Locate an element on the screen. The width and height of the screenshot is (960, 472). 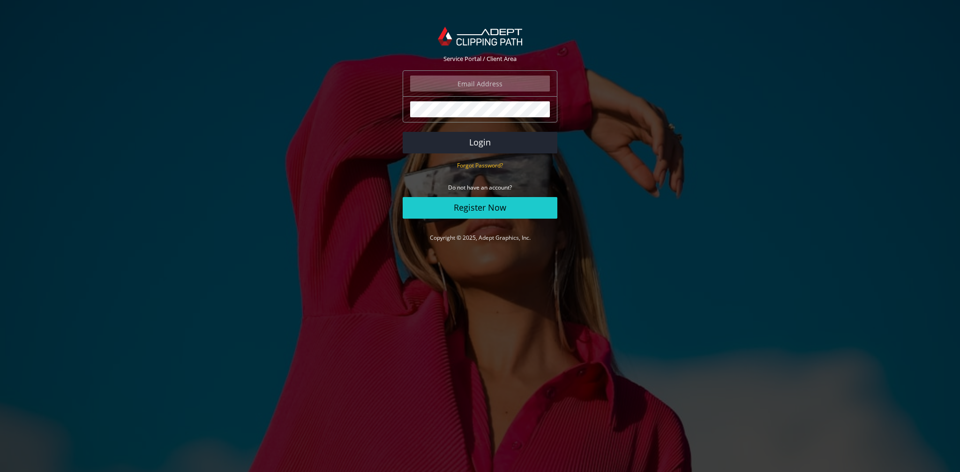
small: Forgot Password? is located at coordinates (480, 165).